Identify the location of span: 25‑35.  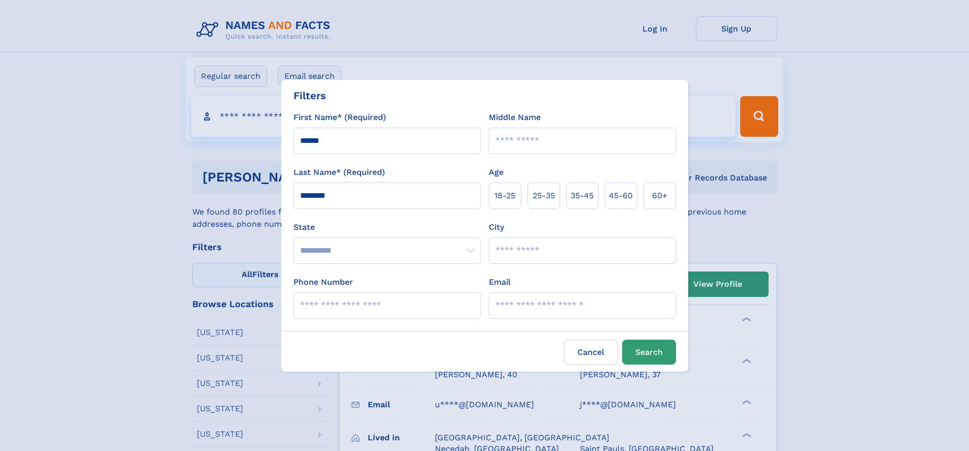
(544, 196).